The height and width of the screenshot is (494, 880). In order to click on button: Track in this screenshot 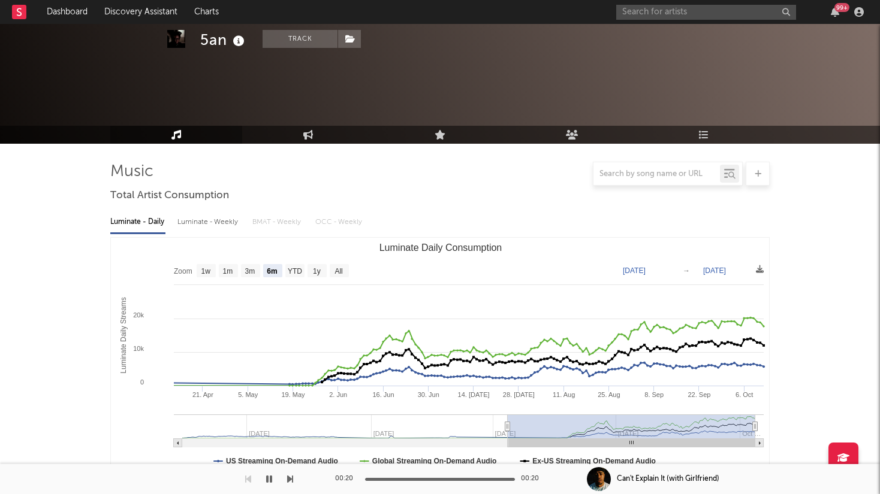, I will do `click(300, 39)`.